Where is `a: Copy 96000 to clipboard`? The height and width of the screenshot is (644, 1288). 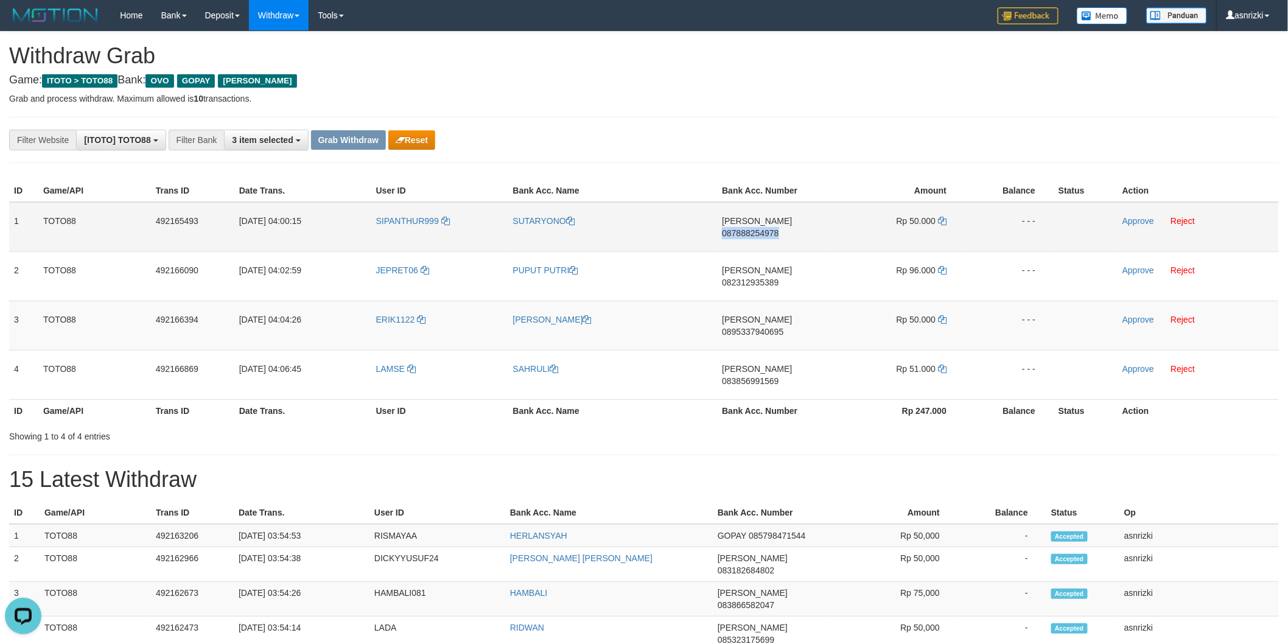
a: Copy 96000 to clipboard is located at coordinates (942, 270).